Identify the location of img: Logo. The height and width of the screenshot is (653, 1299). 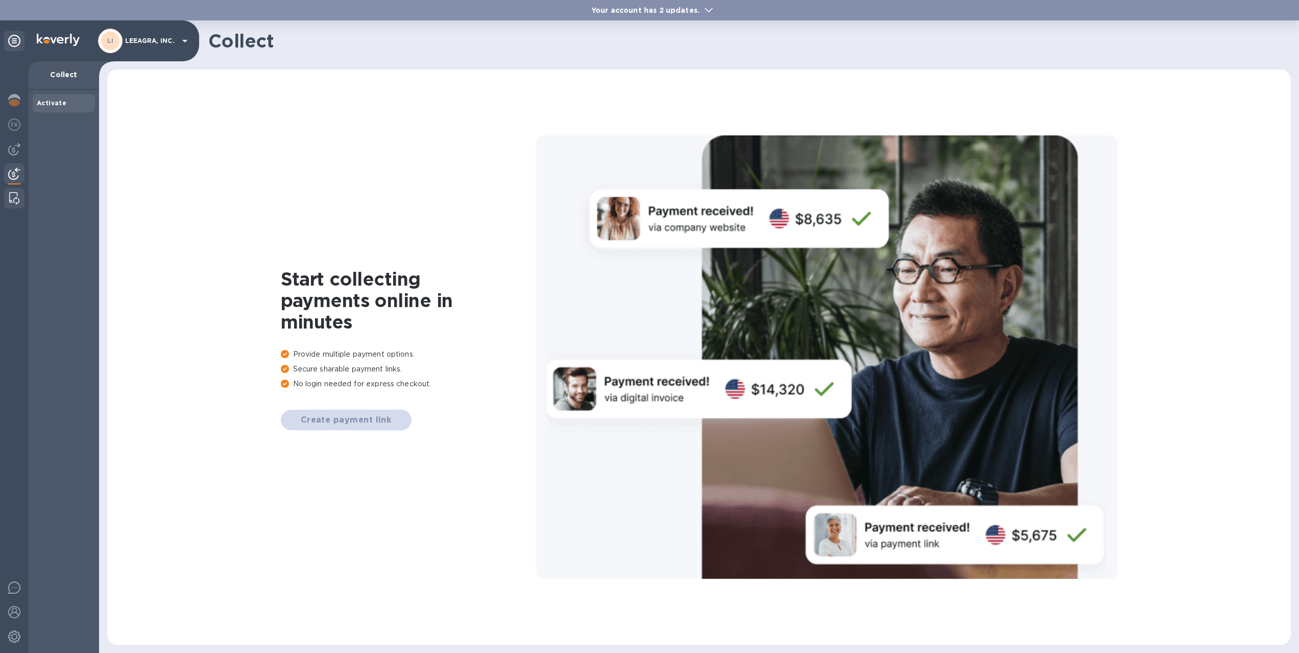
(58, 40).